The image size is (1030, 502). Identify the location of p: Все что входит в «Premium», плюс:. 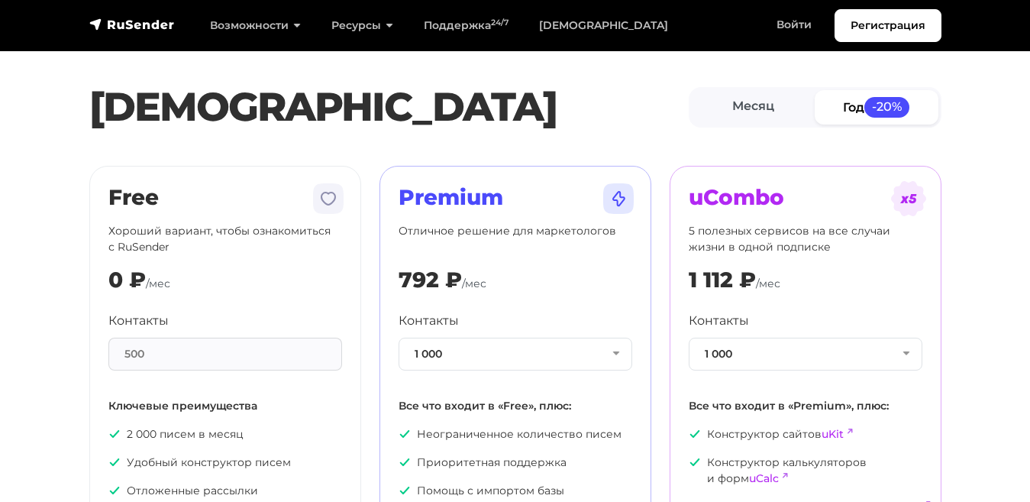
(806, 406).